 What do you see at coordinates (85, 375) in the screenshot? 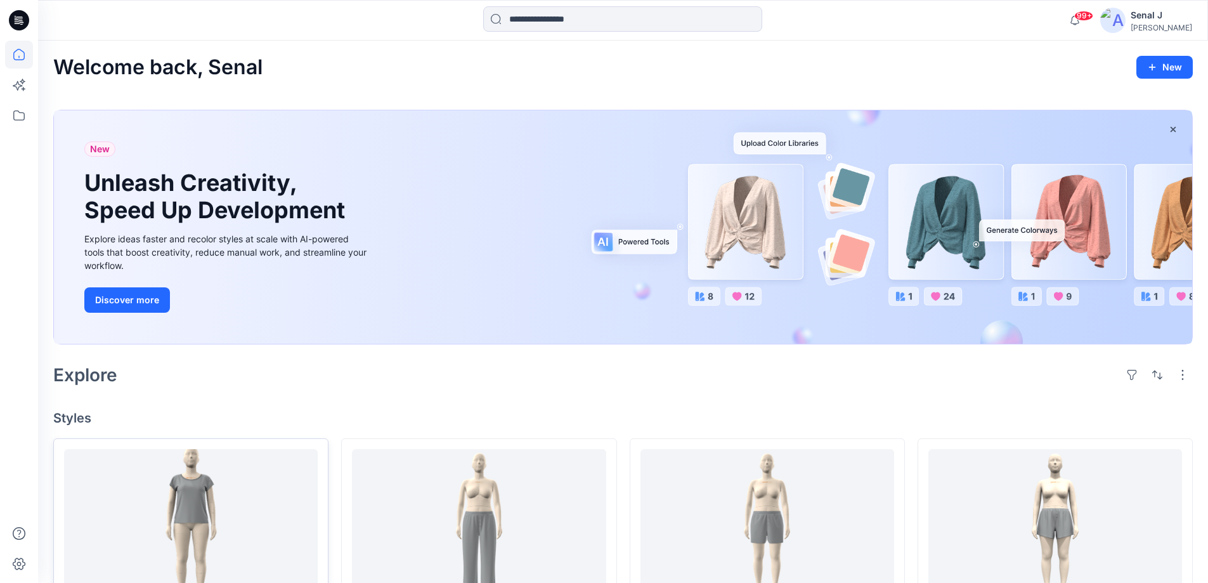
I see `h2: Explore` at bounding box center [85, 375].